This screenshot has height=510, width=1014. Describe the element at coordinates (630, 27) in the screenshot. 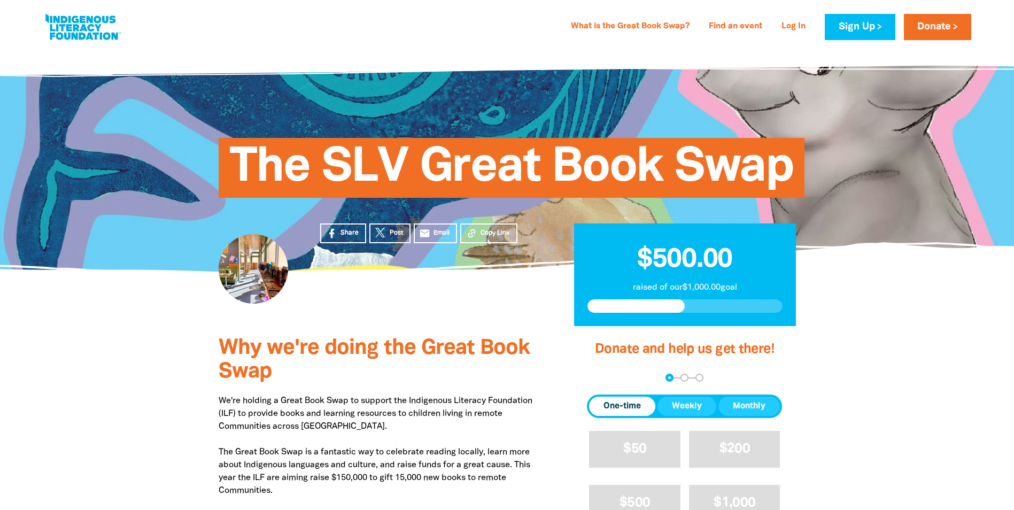

I see `a: What is the Great Book Swap?` at that location.